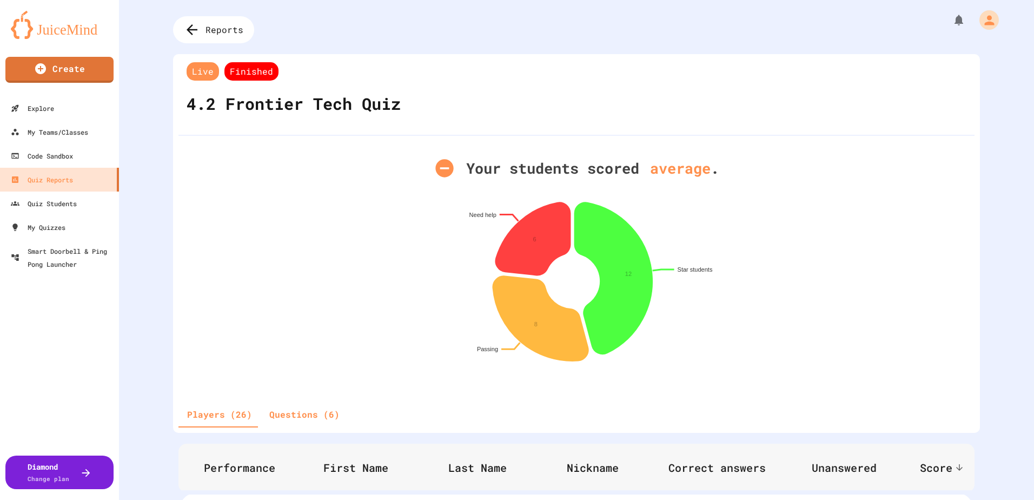 This screenshot has height=500, width=1034. Describe the element at coordinates (48, 472) in the screenshot. I see `div: Diamond` at that location.